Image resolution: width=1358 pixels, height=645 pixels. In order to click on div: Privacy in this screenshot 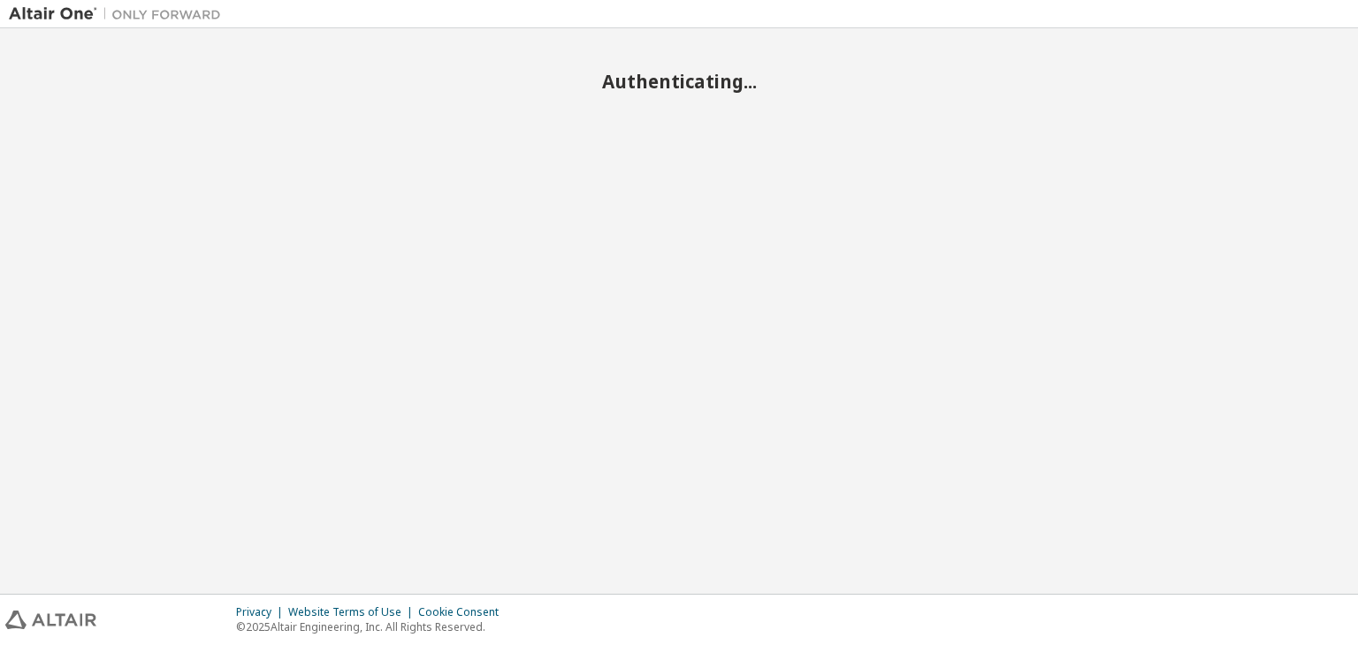, I will do `click(262, 613)`.